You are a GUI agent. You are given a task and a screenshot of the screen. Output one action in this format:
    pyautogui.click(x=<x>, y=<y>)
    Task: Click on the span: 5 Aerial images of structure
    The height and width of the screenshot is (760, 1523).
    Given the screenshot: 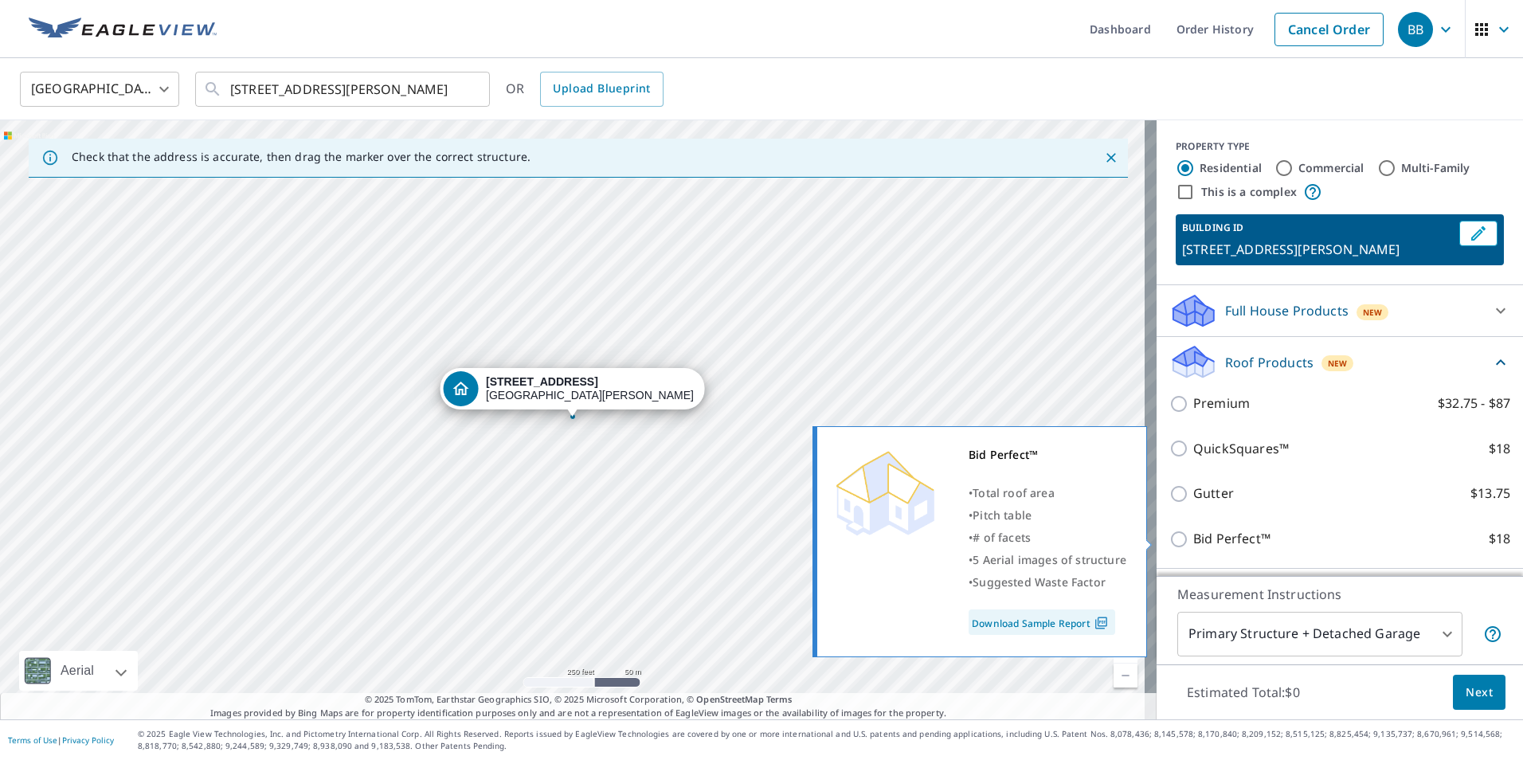 What is the action you would take?
    pyautogui.click(x=1049, y=559)
    